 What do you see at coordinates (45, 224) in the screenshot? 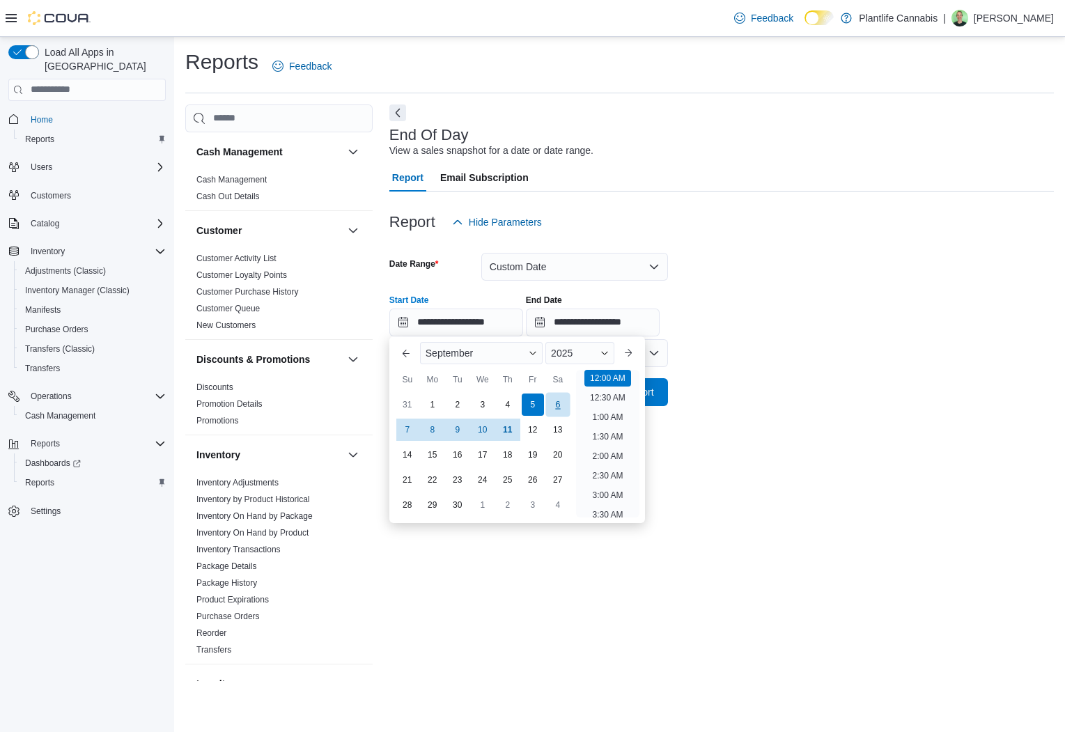
I see `button: Catalog` at bounding box center [45, 224].